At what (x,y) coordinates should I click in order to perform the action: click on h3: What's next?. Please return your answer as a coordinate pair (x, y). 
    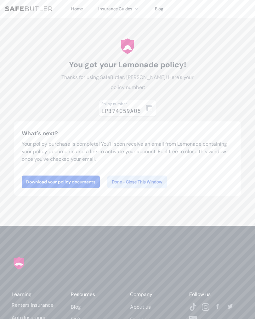
    Looking at the image, I should click on (127, 133).